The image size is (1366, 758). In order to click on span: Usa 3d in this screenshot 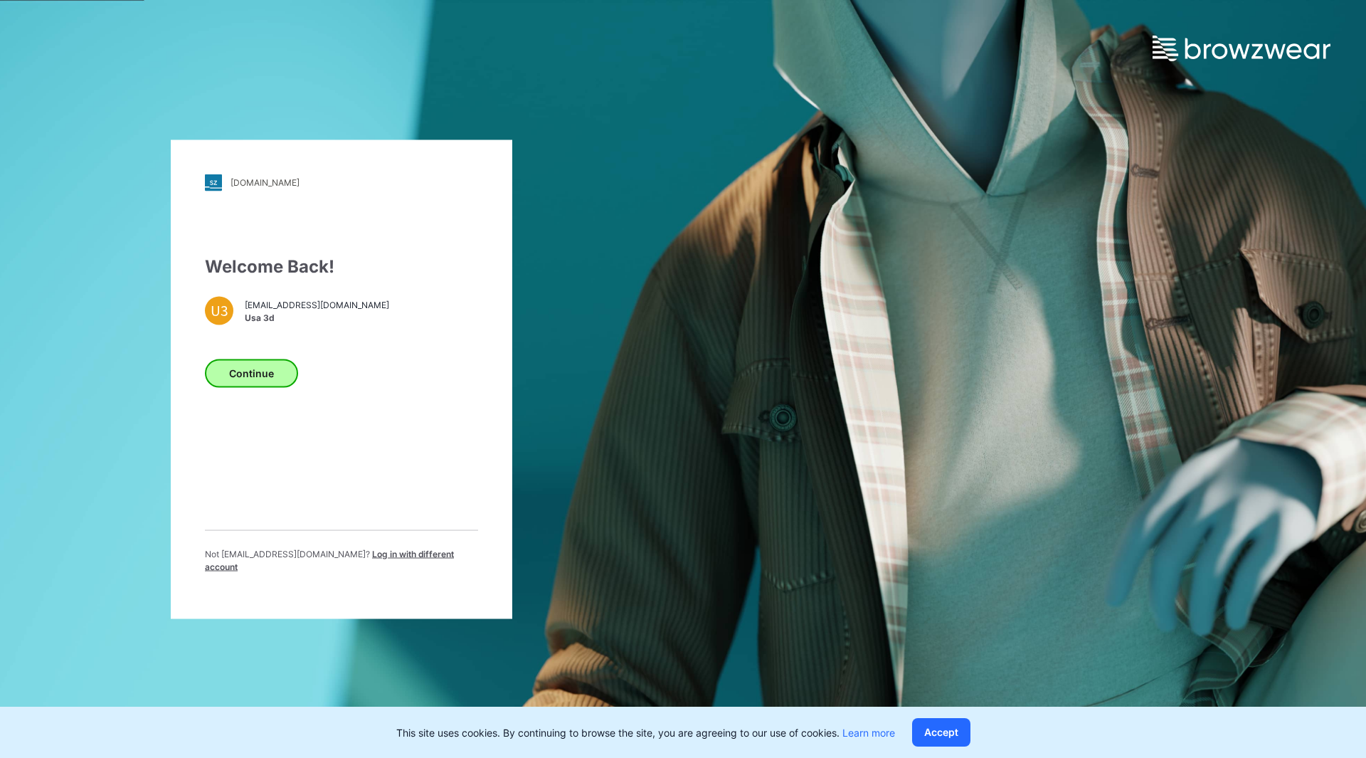, I will do `click(317, 318)`.